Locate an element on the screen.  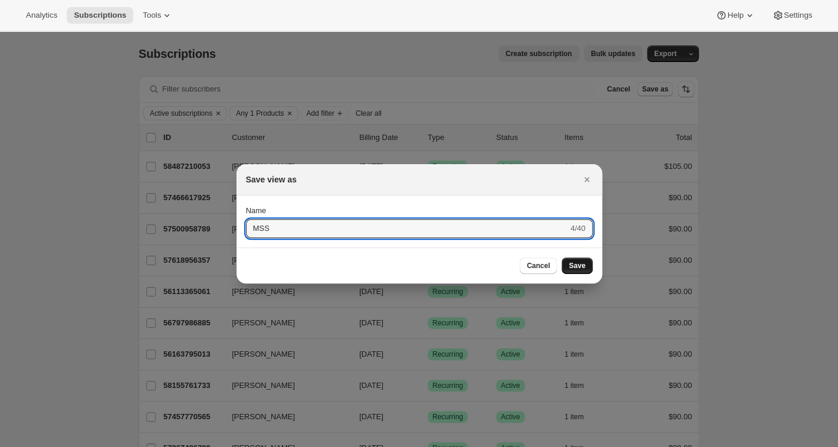
button: Save is located at coordinates (577, 266).